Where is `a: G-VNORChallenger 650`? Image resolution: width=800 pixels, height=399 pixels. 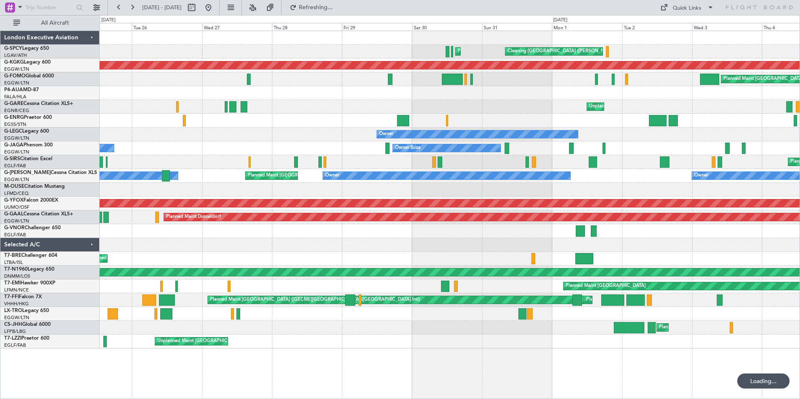
a: G-VNORChallenger 650 is located at coordinates (32, 228).